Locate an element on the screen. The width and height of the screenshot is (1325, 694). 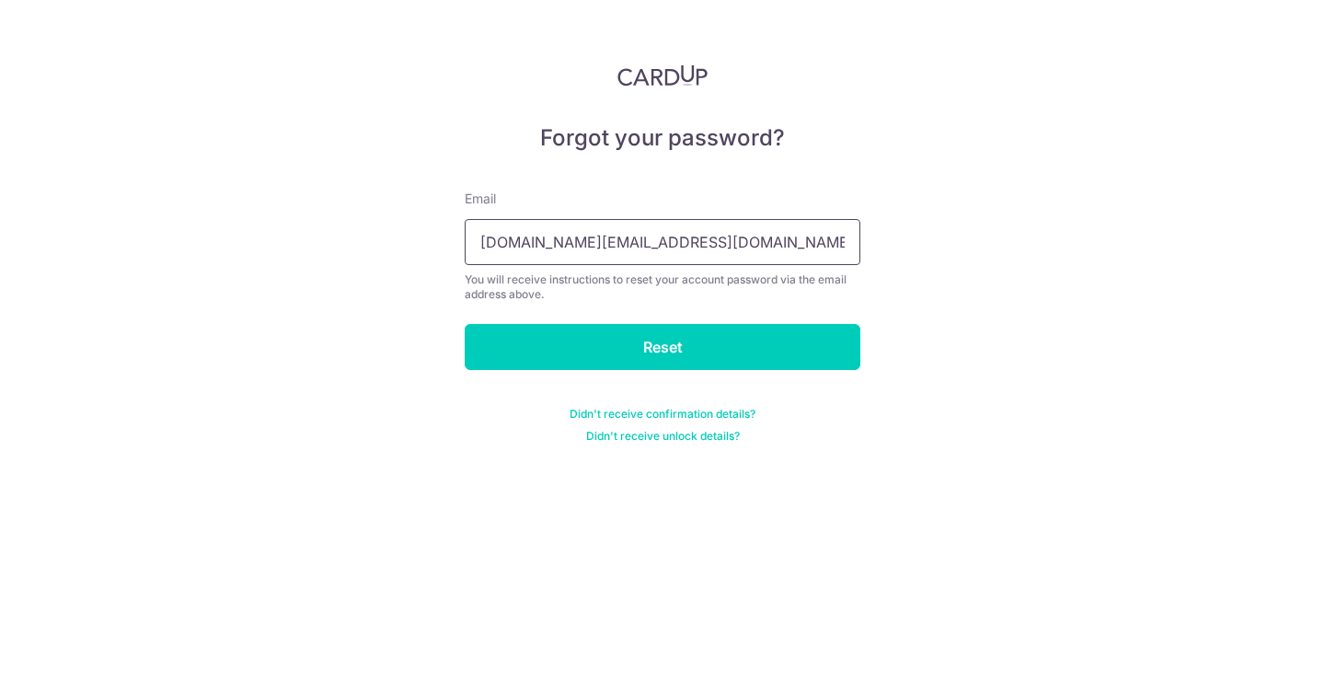
a: Didn't receive confirmation details? is located at coordinates (663, 414).